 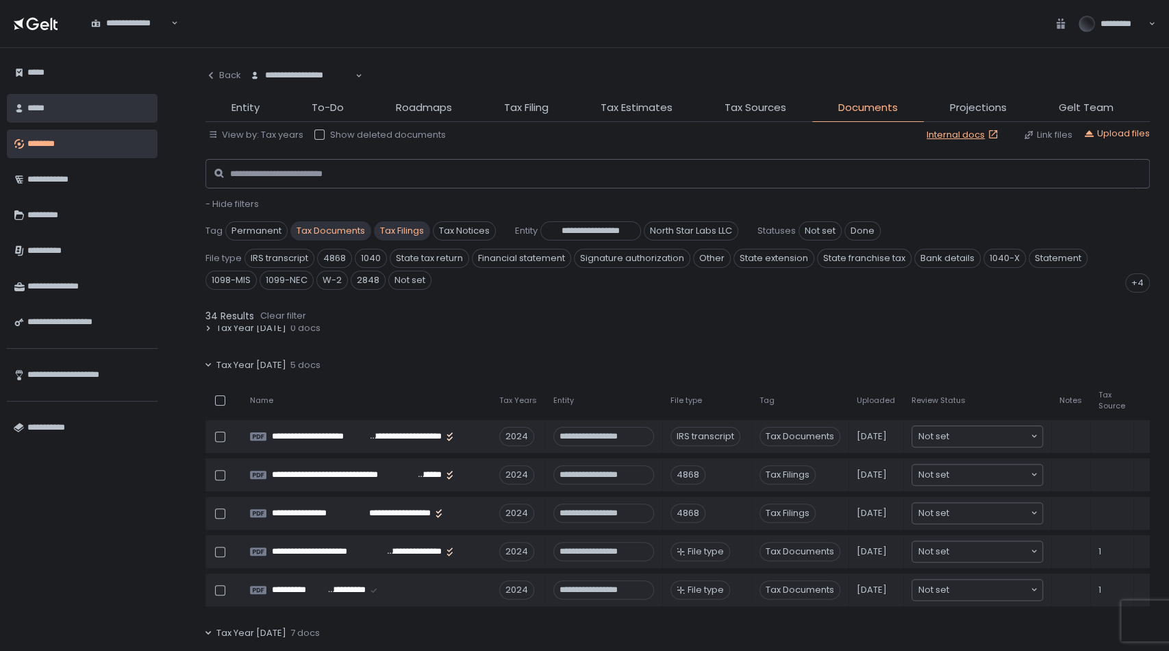 What do you see at coordinates (371, 258) in the screenshot?
I see `span: 1040` at bounding box center [371, 258].